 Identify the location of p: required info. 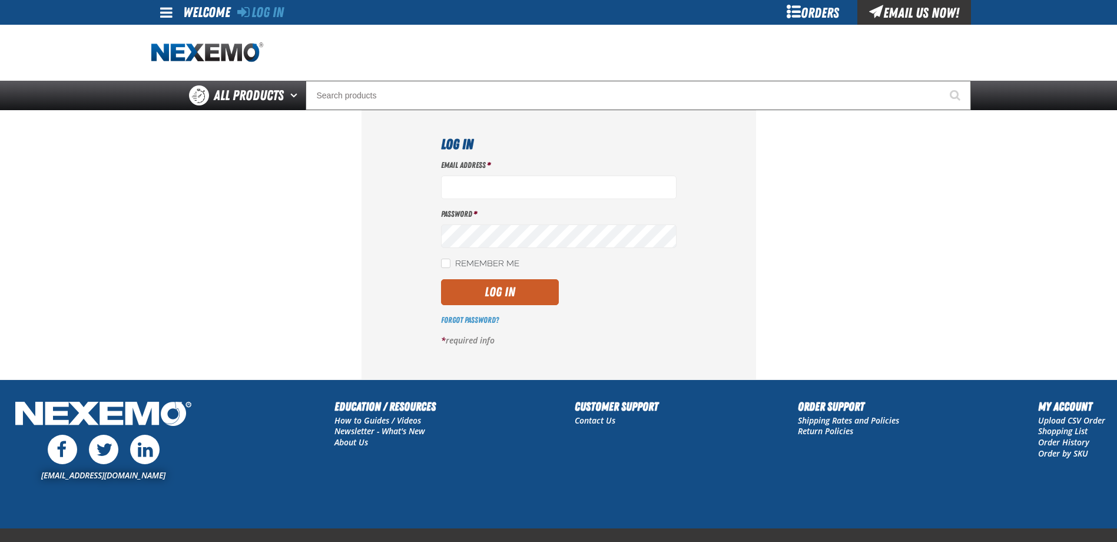
(559, 340).